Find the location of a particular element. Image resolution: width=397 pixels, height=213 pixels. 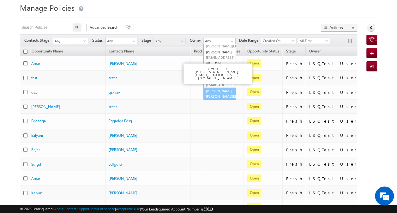

a: Opportunity Name is located at coordinates (47, 52).